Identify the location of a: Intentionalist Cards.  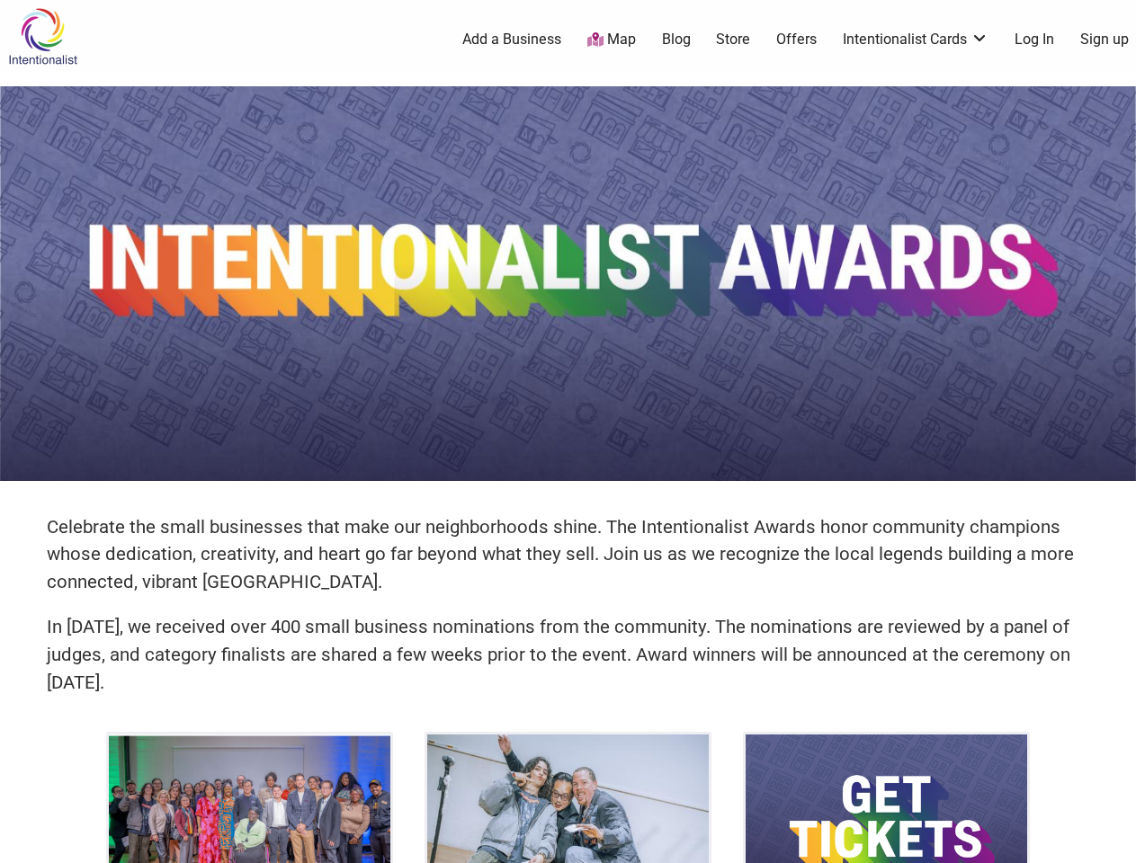
(915, 40).